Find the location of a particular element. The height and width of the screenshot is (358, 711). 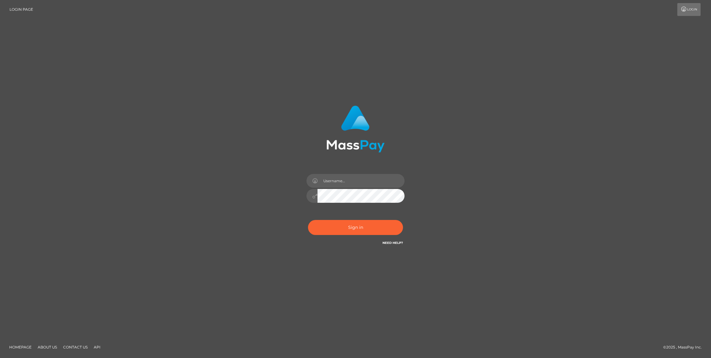

img: MassPay Login is located at coordinates (355, 129).